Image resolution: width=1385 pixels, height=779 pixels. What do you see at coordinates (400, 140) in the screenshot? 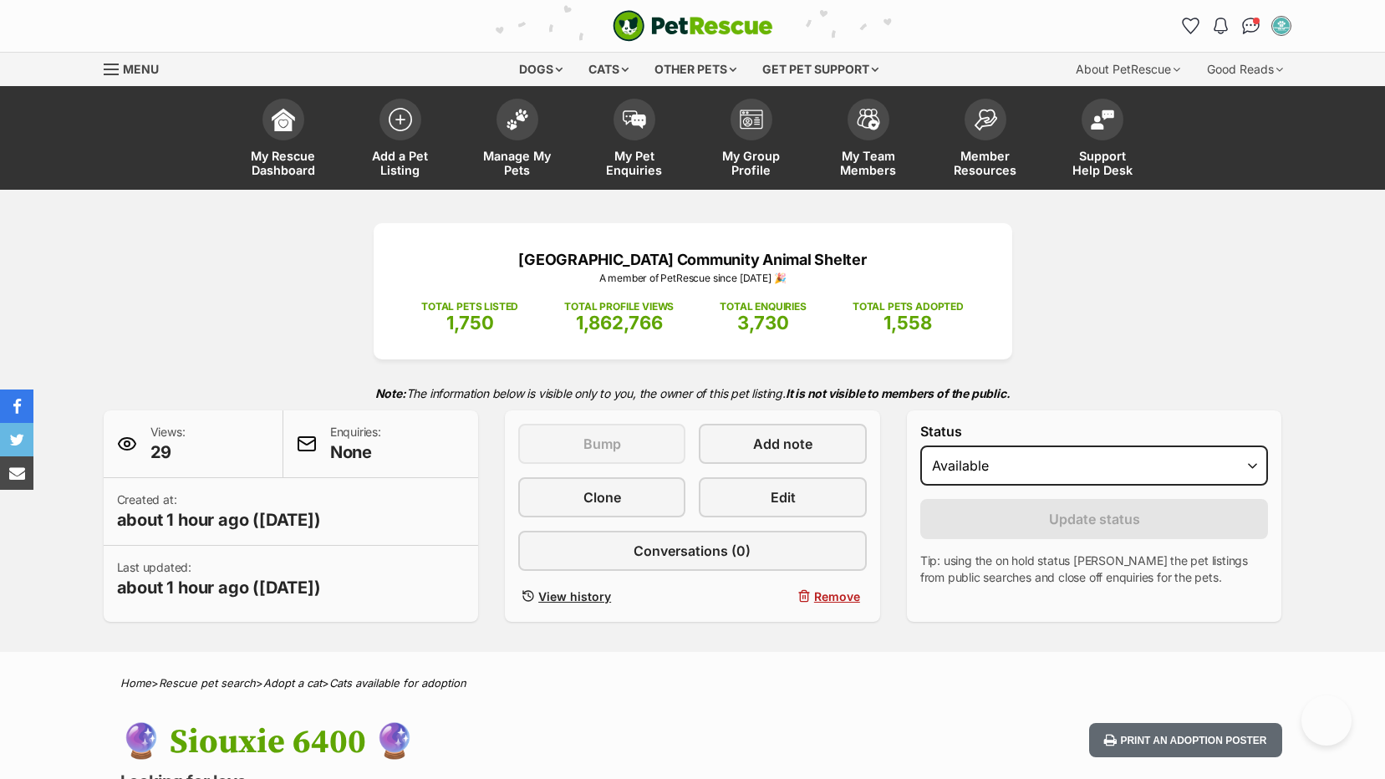
I see `a: Add a Pet Listing` at bounding box center [400, 140].